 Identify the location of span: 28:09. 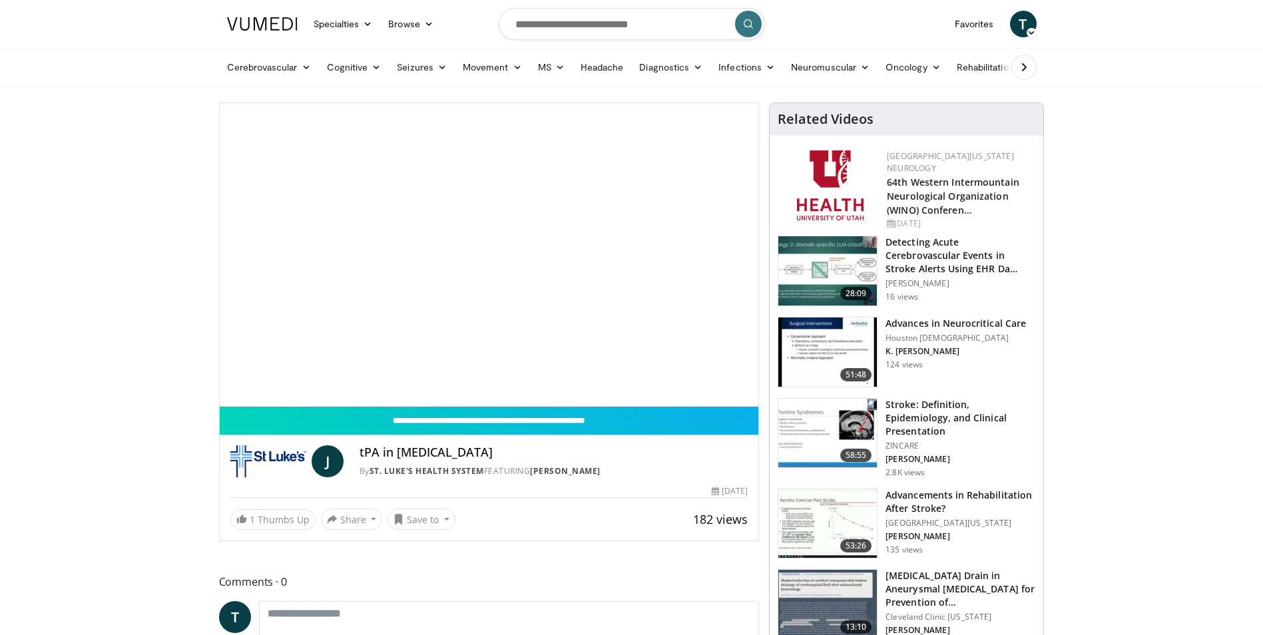
(856, 294).